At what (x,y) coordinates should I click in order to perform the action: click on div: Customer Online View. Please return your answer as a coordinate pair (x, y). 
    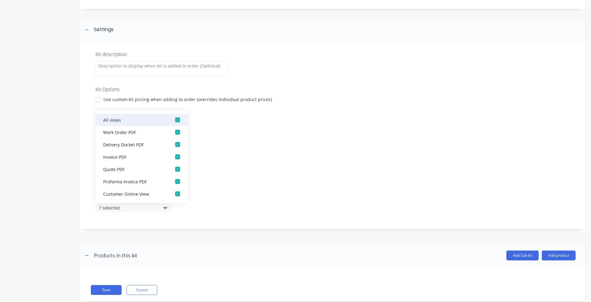
    Looking at the image, I should click on (134, 193).